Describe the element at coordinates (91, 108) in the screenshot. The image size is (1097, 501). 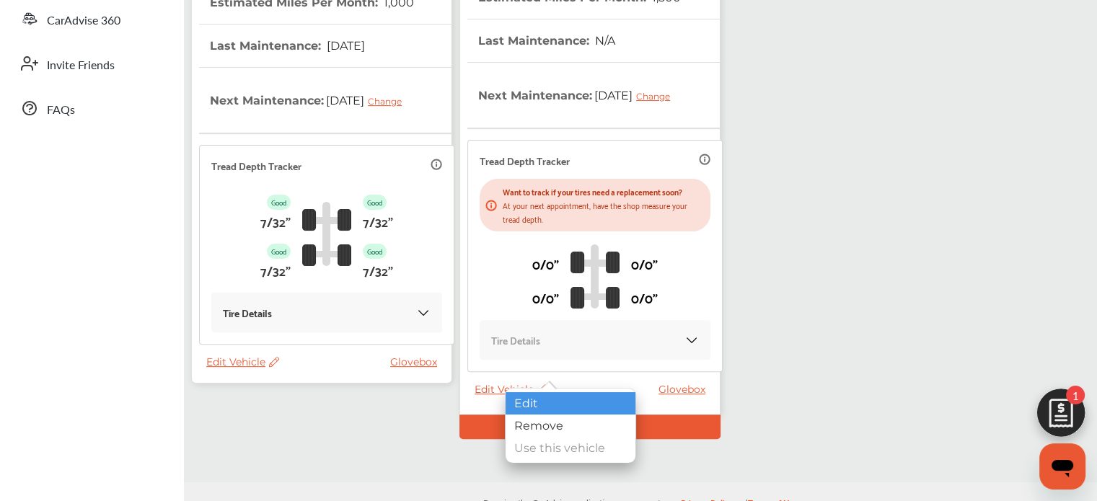
I see `a: FAQs` at that location.